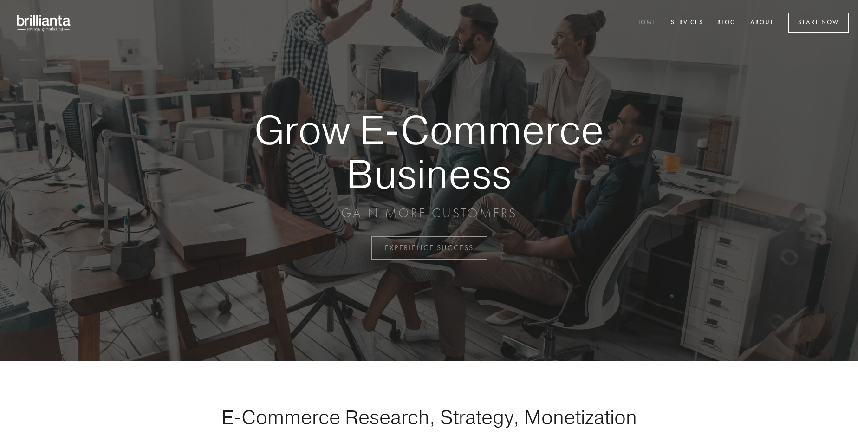 This screenshot has height=436, width=858. What do you see at coordinates (429, 248) in the screenshot?
I see `a: EXPERIENCE SUCCESS` at bounding box center [429, 248].